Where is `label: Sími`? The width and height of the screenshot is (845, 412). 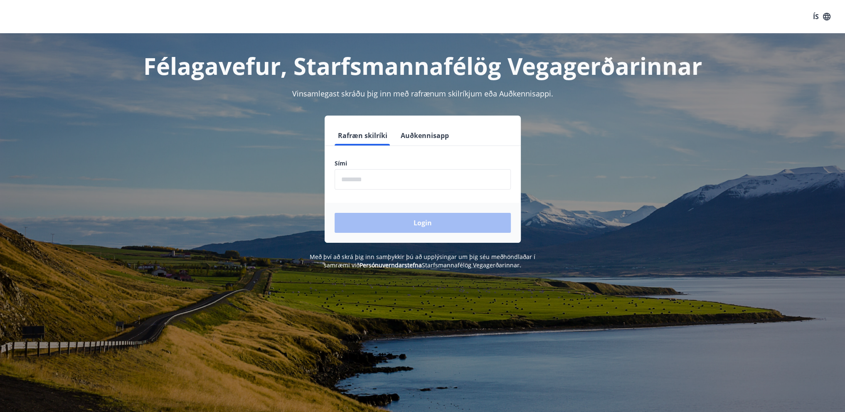 label: Sími is located at coordinates (423, 163).